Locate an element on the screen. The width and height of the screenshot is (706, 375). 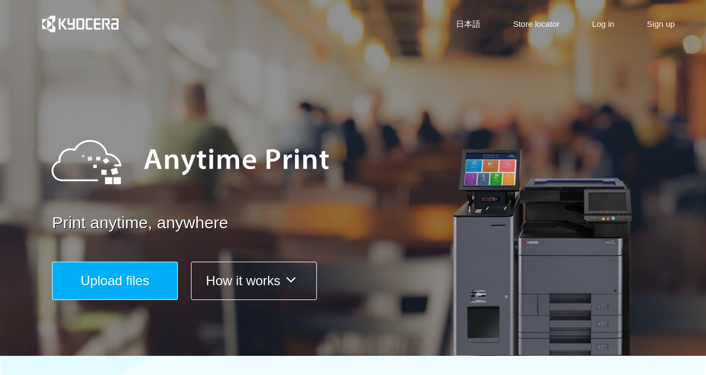
button: How it works is located at coordinates (254, 281).